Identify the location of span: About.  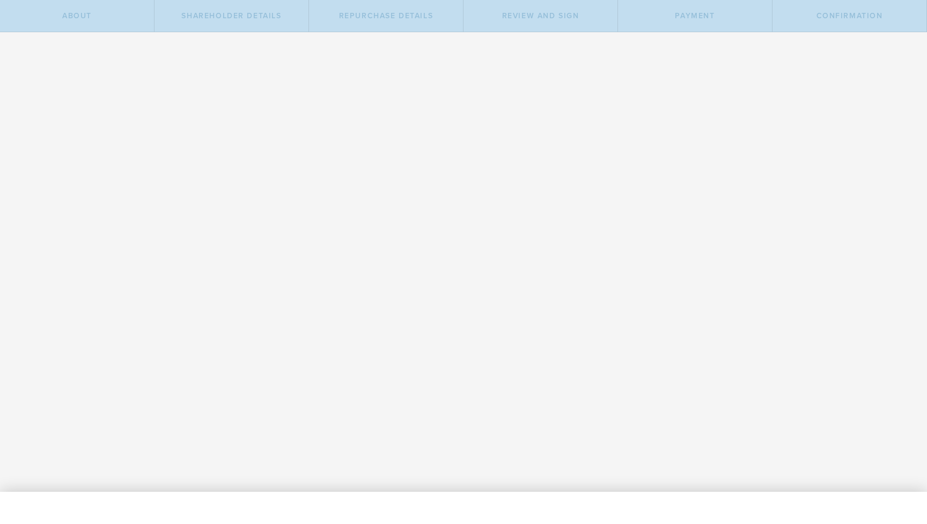
(77, 16).